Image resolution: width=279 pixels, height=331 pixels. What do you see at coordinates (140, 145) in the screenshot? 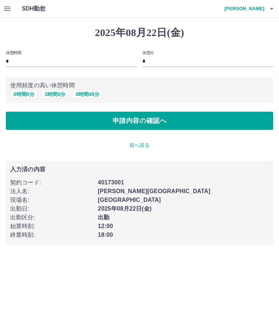
I see `p: 前へ戻る` at bounding box center [140, 145].